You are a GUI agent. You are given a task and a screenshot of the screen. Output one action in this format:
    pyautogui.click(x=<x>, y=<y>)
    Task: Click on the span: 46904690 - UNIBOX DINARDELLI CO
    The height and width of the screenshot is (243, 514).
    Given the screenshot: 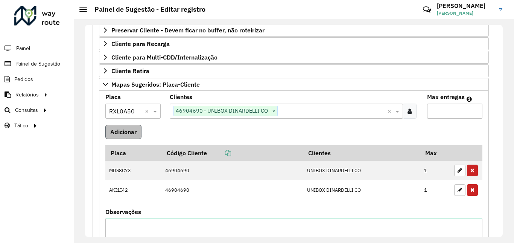 What is the action you would take?
    pyautogui.click(x=222, y=111)
    